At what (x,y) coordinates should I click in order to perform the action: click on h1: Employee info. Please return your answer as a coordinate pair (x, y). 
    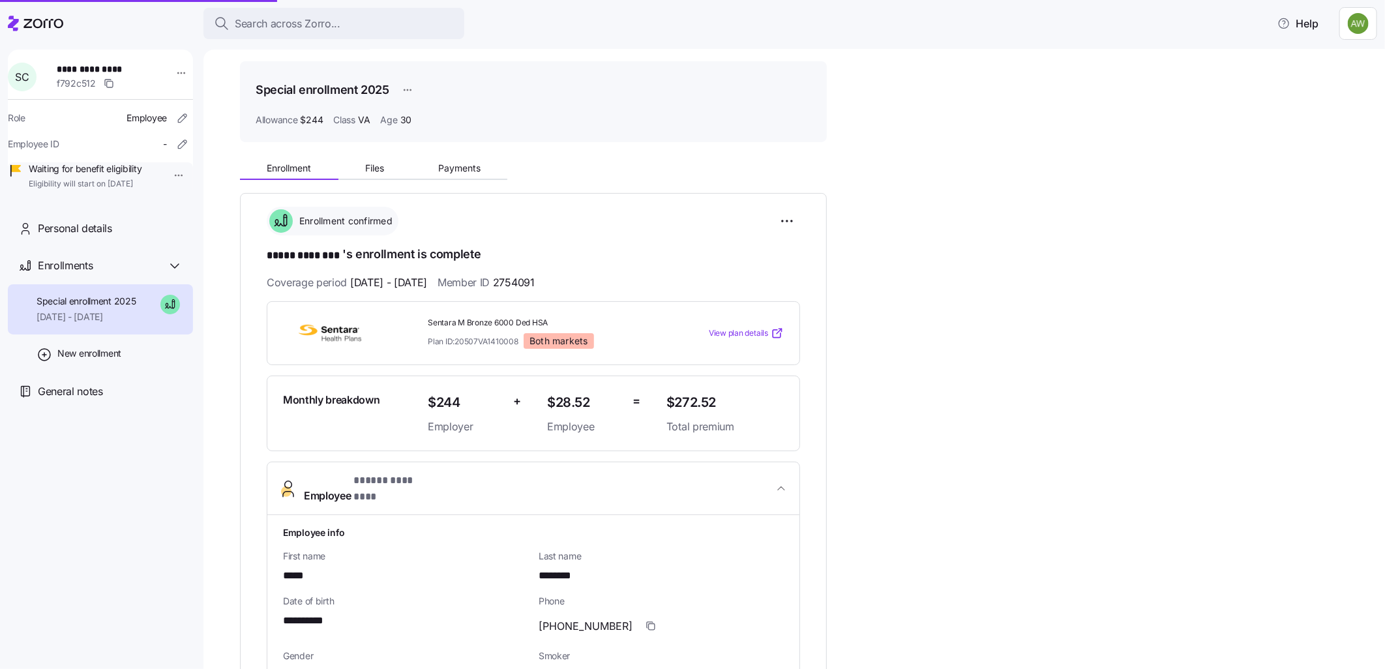
    Looking at the image, I should click on (533, 532).